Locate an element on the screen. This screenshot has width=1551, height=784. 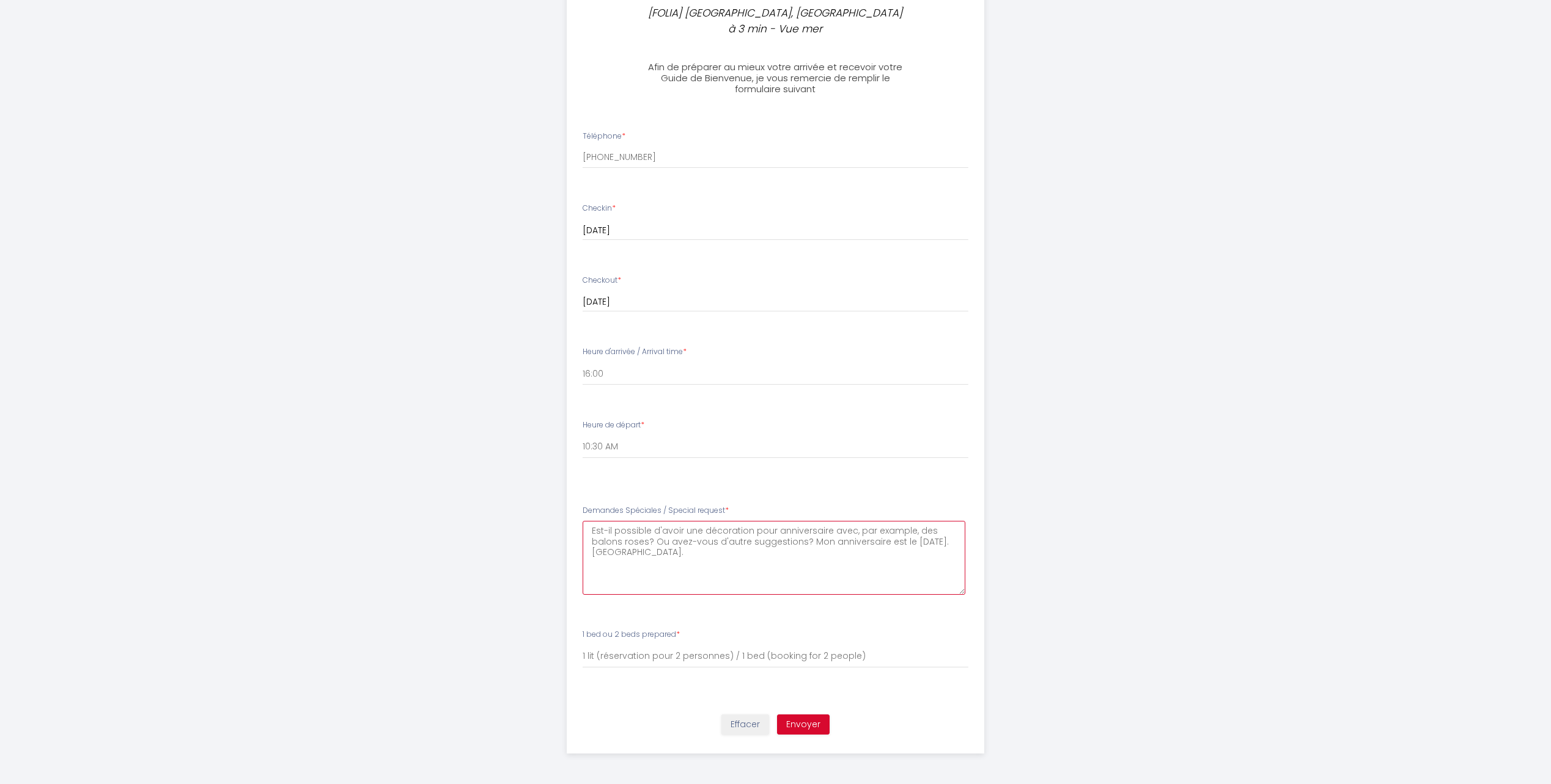
label: Téléphone is located at coordinates (604, 136).